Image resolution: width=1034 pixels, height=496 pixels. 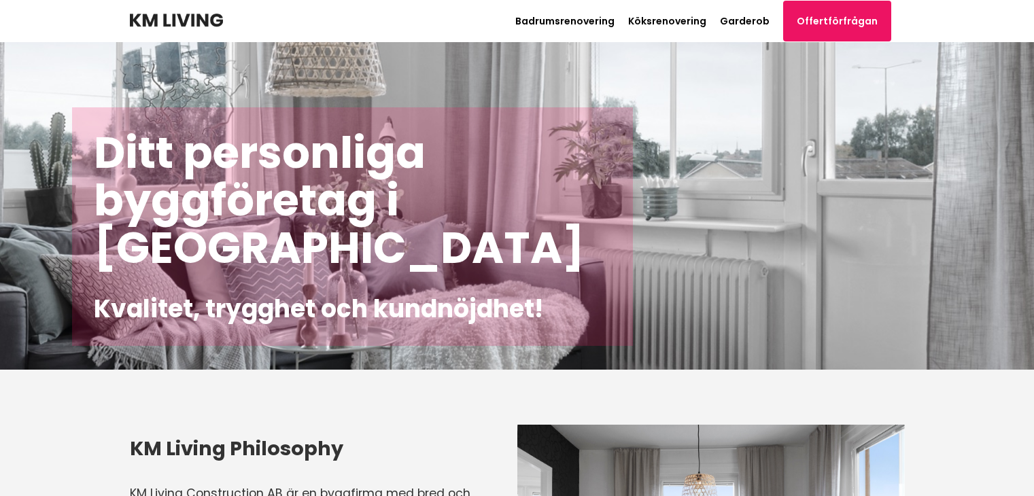 What do you see at coordinates (667, 21) in the screenshot?
I see `a: Köksrenovering` at bounding box center [667, 21].